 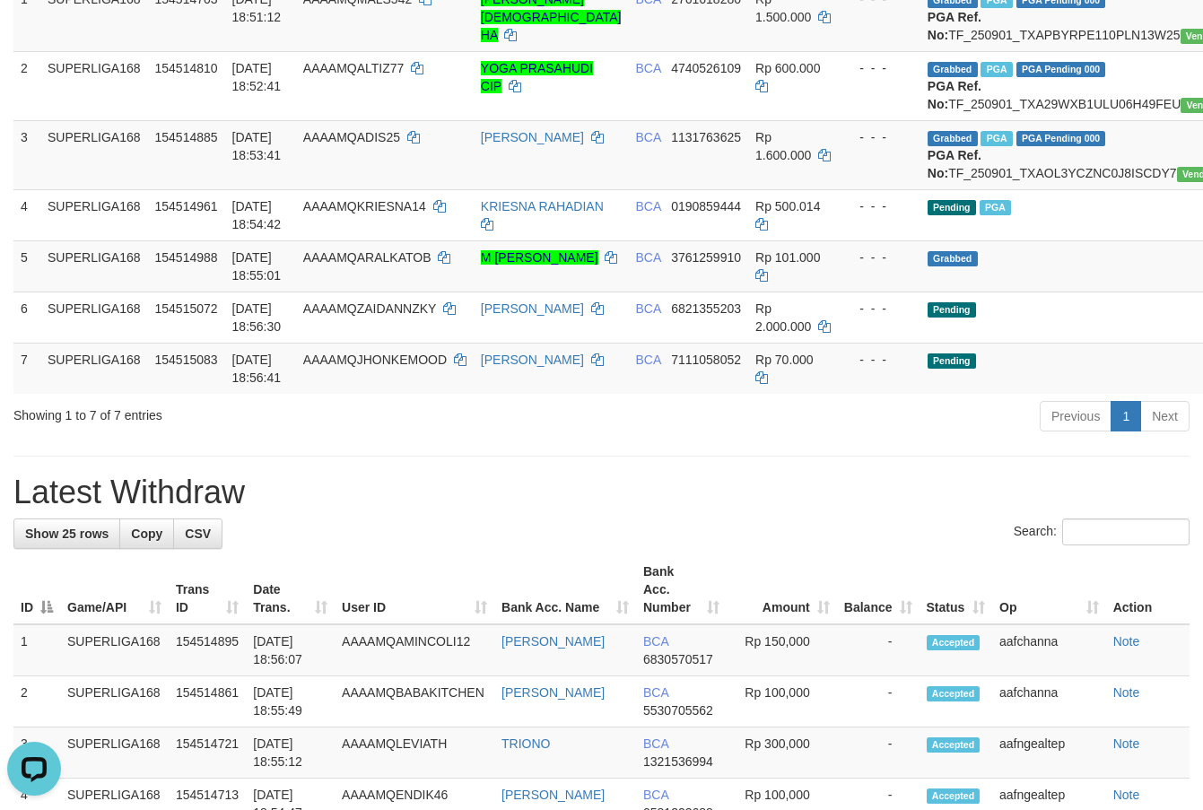 I want to click on span: Copy 3761259910 to clipboard, so click(x=706, y=258).